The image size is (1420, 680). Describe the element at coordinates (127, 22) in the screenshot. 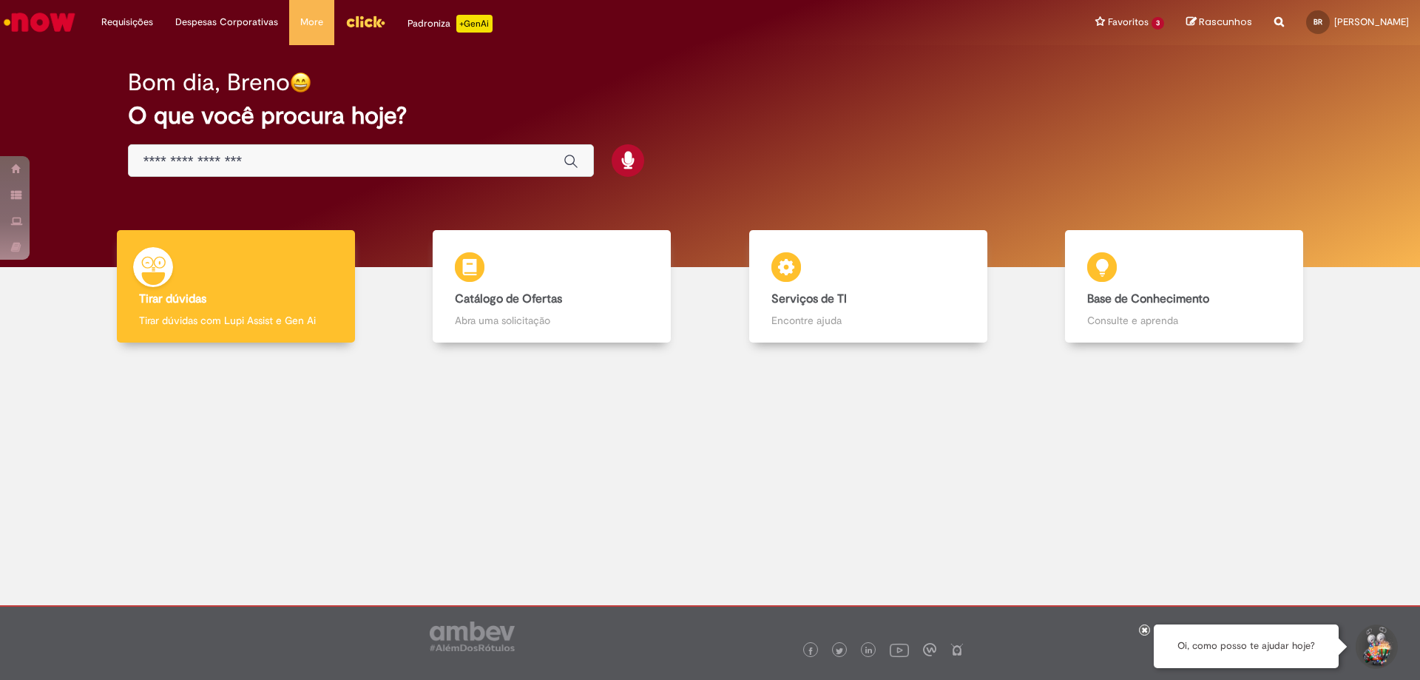

I see `span: Requisições` at that location.